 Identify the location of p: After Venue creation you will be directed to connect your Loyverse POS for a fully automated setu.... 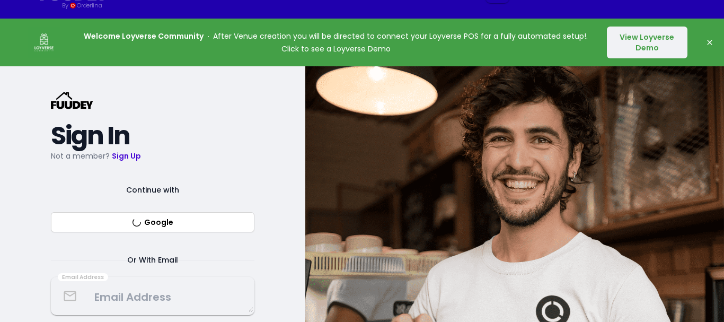
(336, 42).